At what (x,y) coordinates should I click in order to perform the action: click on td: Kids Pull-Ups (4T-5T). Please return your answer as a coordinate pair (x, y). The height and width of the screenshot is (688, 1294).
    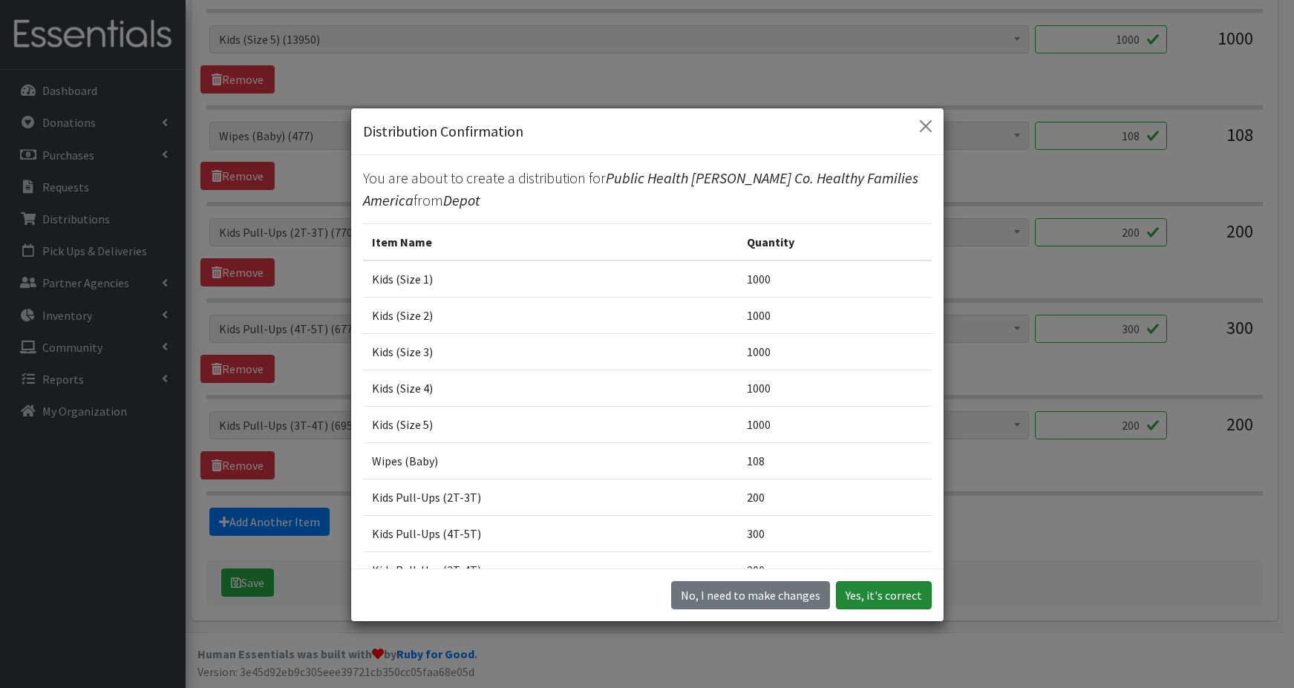
    Looking at the image, I should click on (551, 534).